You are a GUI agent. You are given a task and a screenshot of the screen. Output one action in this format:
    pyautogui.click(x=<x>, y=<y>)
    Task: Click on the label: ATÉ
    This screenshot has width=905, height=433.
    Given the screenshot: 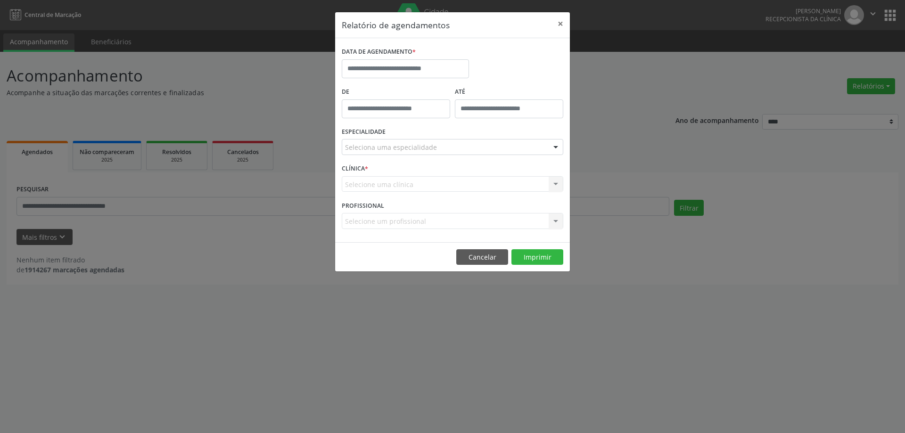 What is the action you would take?
    pyautogui.click(x=509, y=92)
    